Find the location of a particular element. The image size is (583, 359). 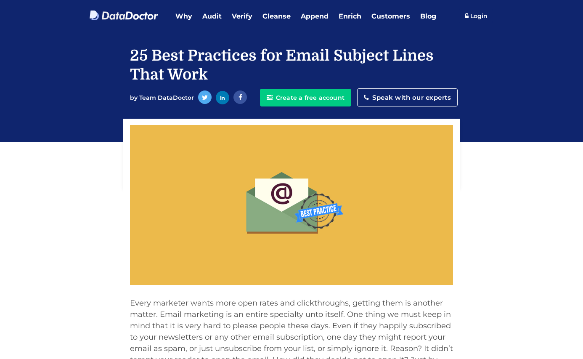

span: Append is located at coordinates (315, 16).